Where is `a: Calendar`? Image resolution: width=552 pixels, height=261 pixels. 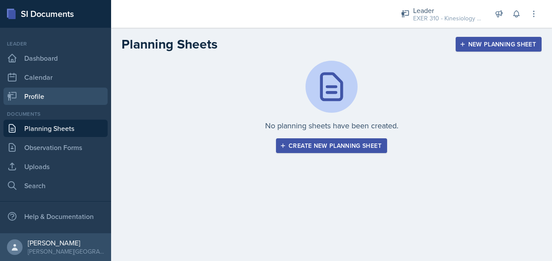 a: Calendar is located at coordinates (56, 77).